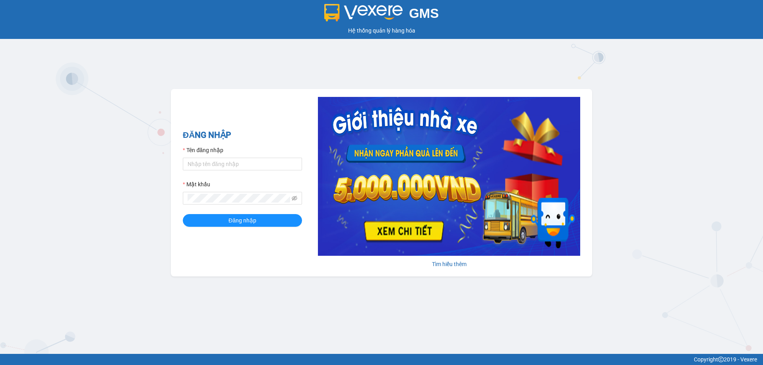 The image size is (763, 365). What do you see at coordinates (381, 15) in the screenshot?
I see `a: GMS` at bounding box center [381, 15].